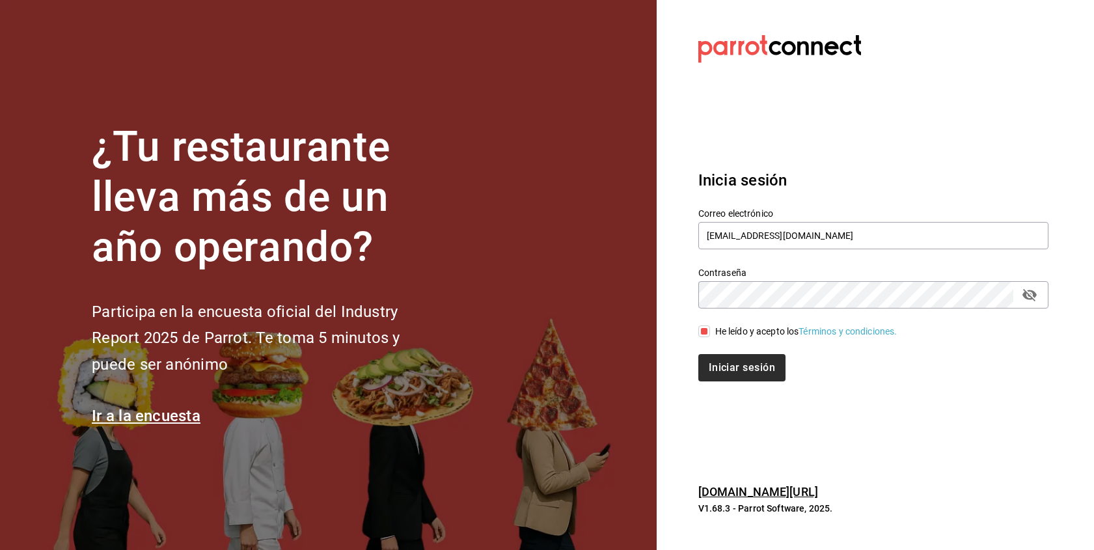 The image size is (1094, 550). I want to click on h2: Participa en la encuesta oficial del Industry Report 2025 de Parrot. Te toma 5 minutos y puede se..., so click(268, 339).